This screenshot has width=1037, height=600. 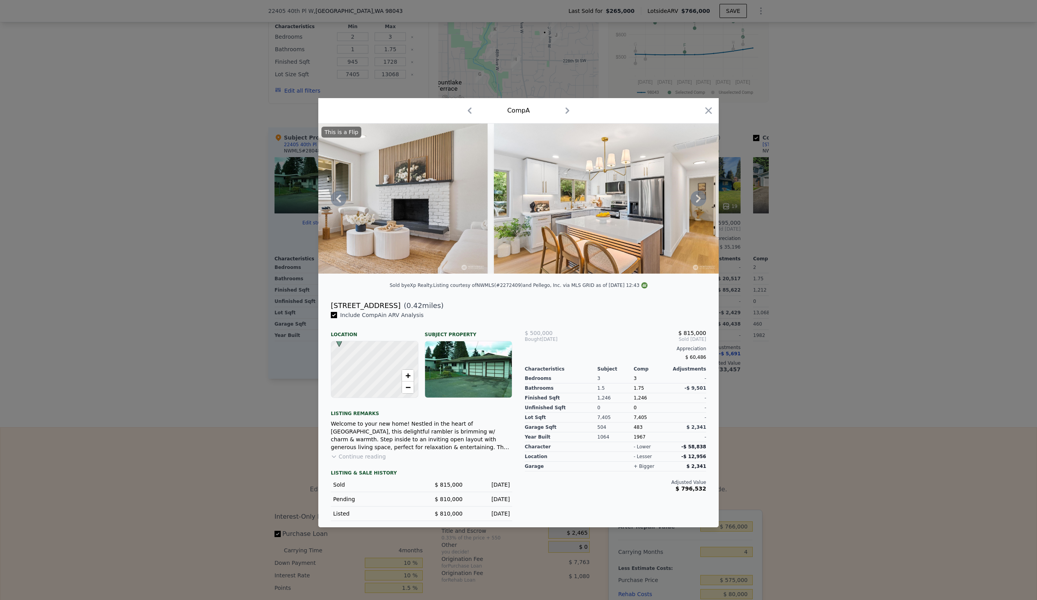 What do you see at coordinates (644, 285) in the screenshot?
I see `img: NWMLS Logo` at bounding box center [644, 285].